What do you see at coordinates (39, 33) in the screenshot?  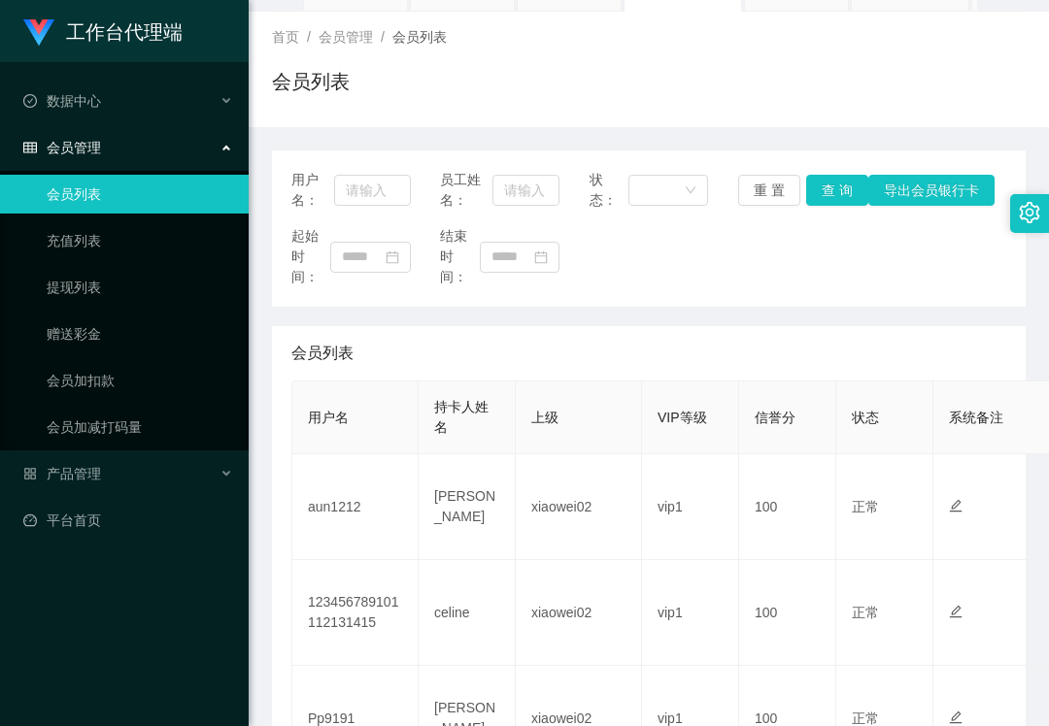 I see `img: logo.9652507e.png` at bounding box center [39, 33].